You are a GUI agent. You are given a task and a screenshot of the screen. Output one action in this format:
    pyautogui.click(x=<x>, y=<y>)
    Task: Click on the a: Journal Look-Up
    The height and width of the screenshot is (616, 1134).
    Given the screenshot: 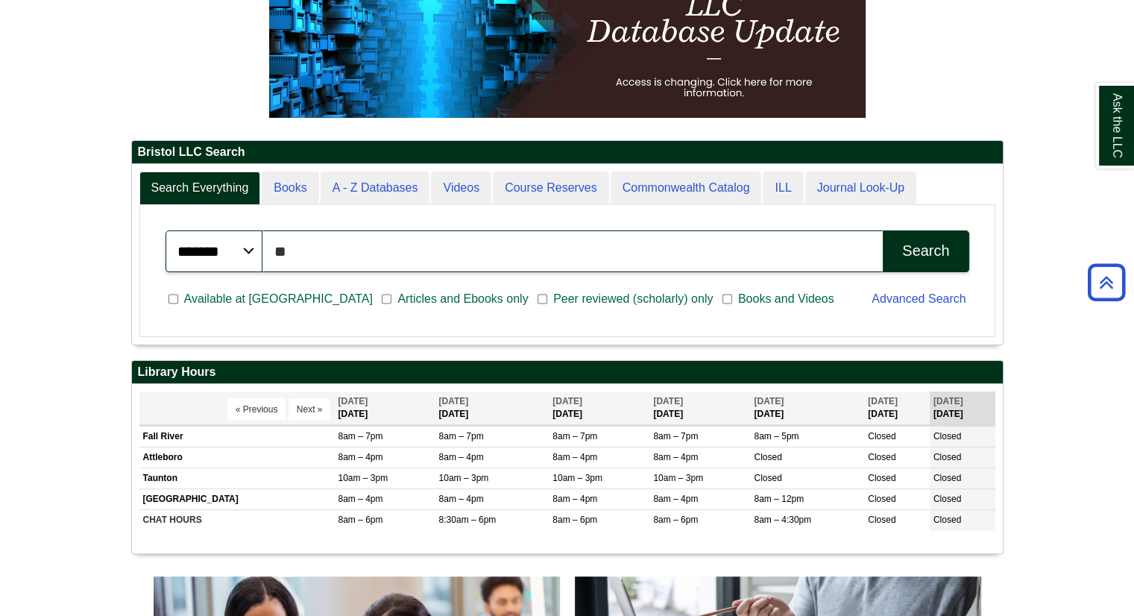 What is the action you would take?
    pyautogui.click(x=861, y=188)
    